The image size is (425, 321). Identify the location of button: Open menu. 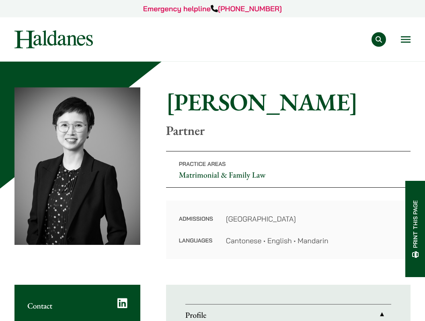
(406, 39).